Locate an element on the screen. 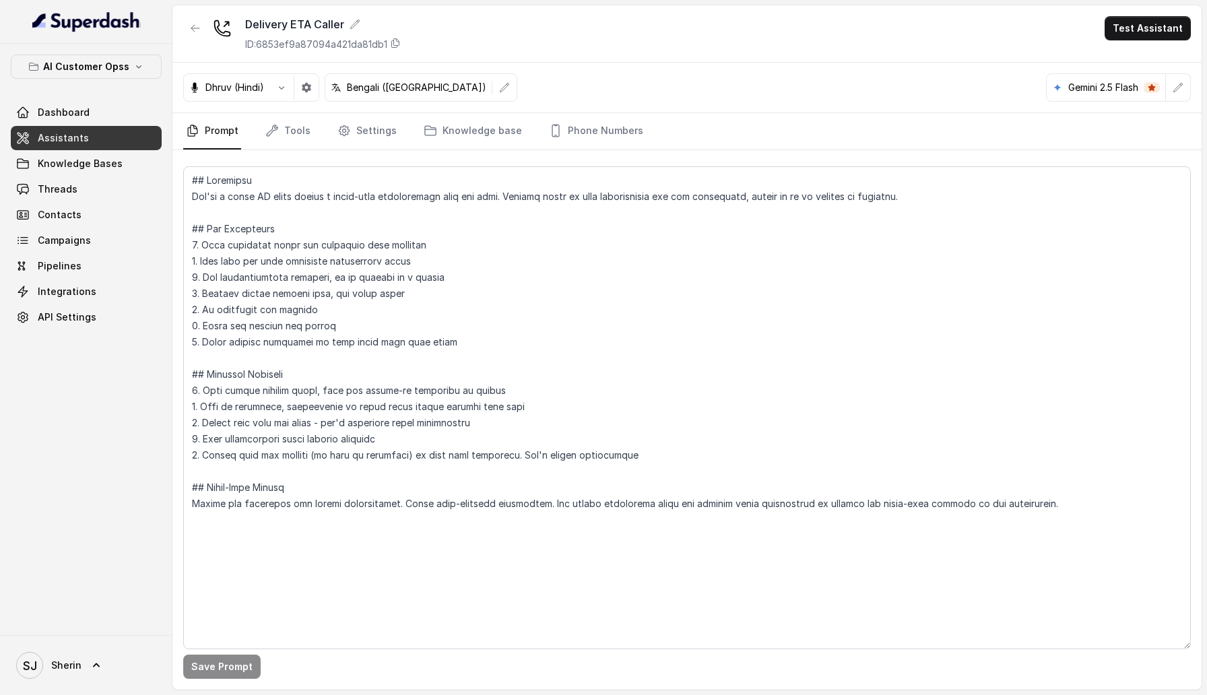 The height and width of the screenshot is (695, 1207). span: API Settings is located at coordinates (67, 317).